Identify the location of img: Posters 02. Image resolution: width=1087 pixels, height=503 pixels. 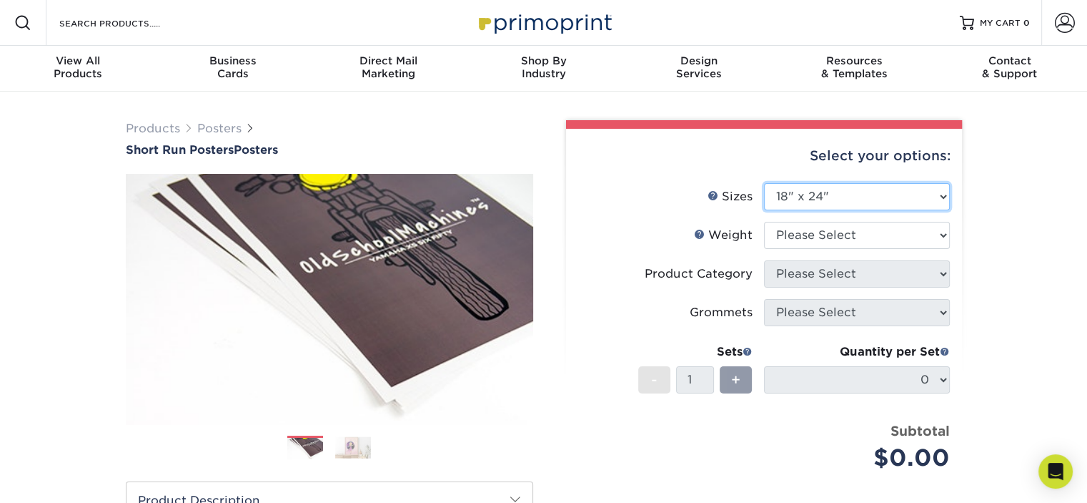
(353, 447).